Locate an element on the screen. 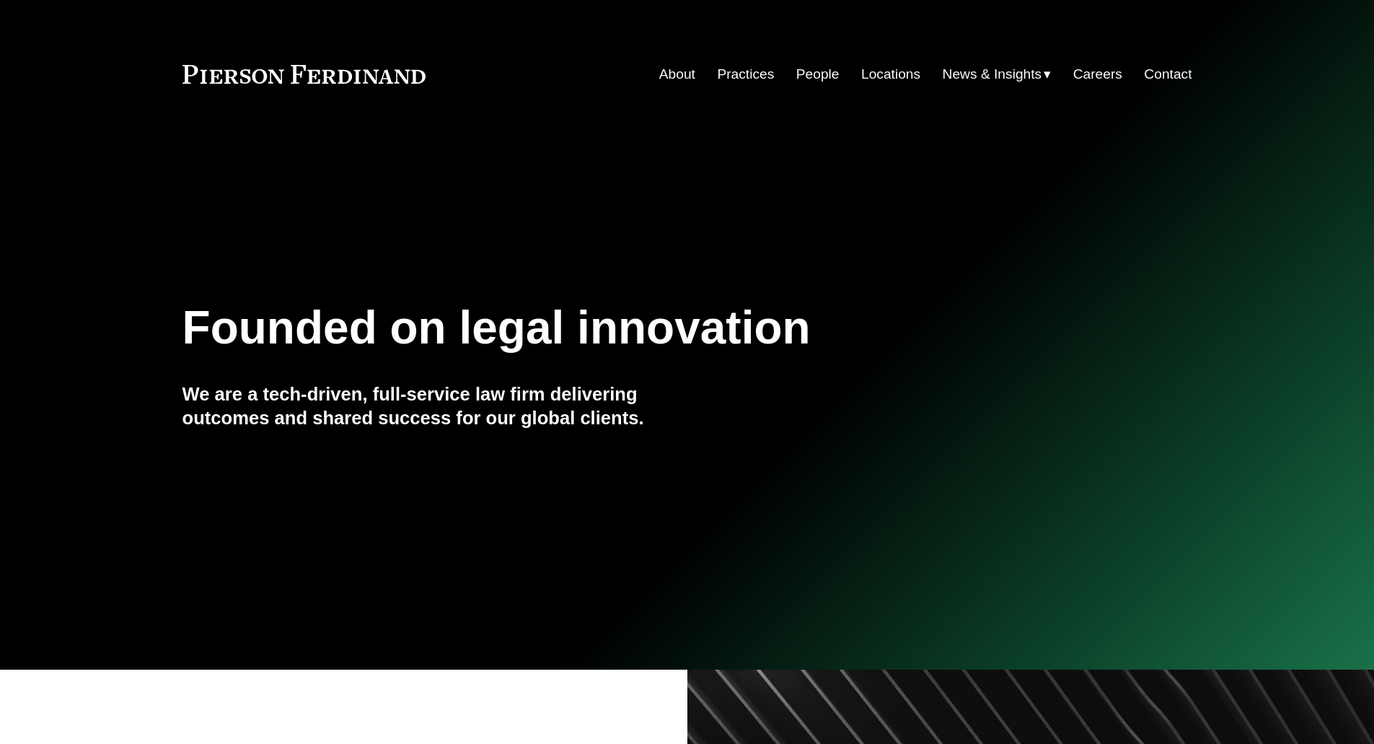 This screenshot has height=744, width=1374. h1: Founded on legal innovation is located at coordinates (603, 328).